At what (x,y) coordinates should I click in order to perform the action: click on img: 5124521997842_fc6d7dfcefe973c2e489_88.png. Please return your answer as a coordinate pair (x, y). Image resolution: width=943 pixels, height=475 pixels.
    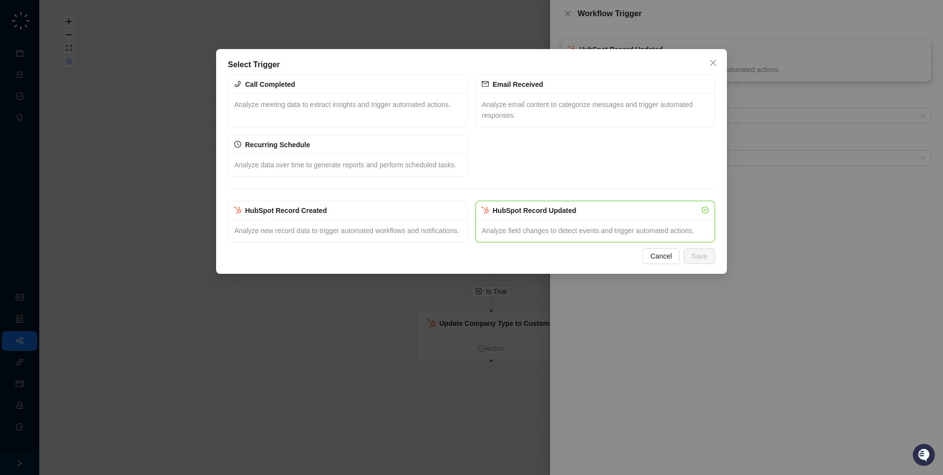
    Looking at the image, I should click on (19, 98).